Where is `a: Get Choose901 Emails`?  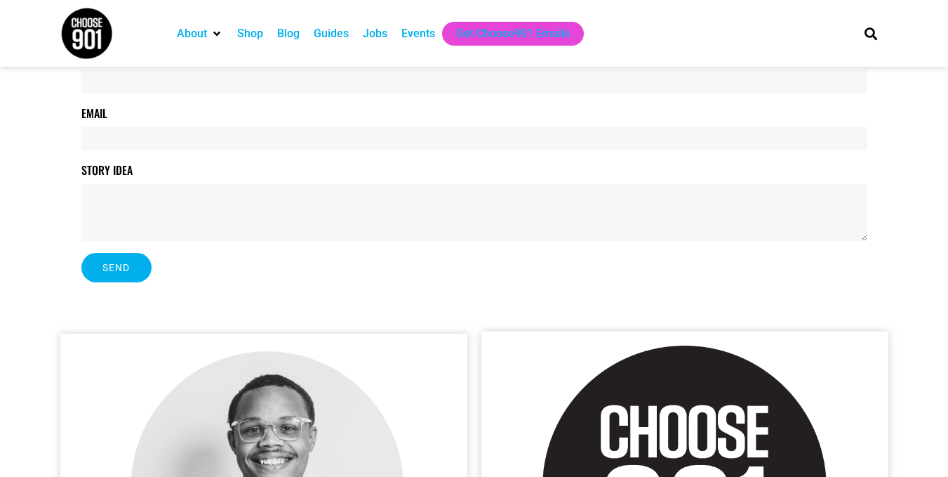
a: Get Choose901 Emails is located at coordinates (513, 34).